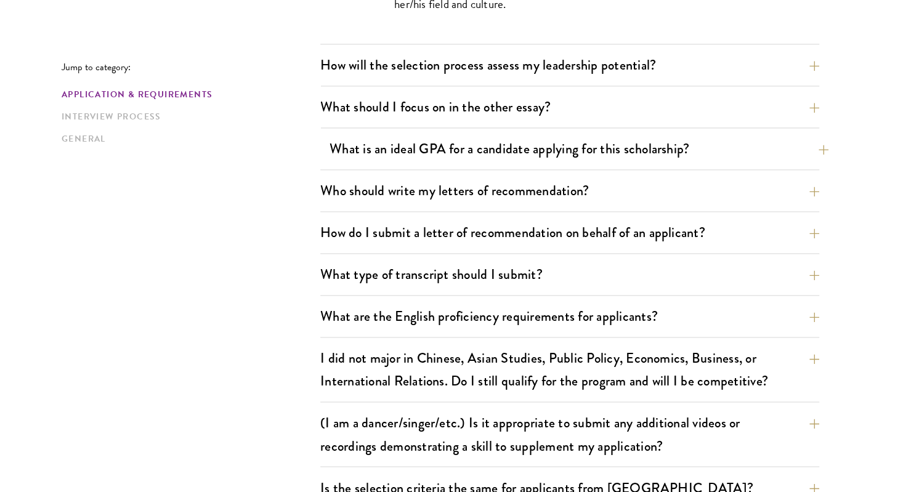  What do you see at coordinates (570, 107) in the screenshot?
I see `button: What should I focus on in the other essay?` at bounding box center [570, 107].